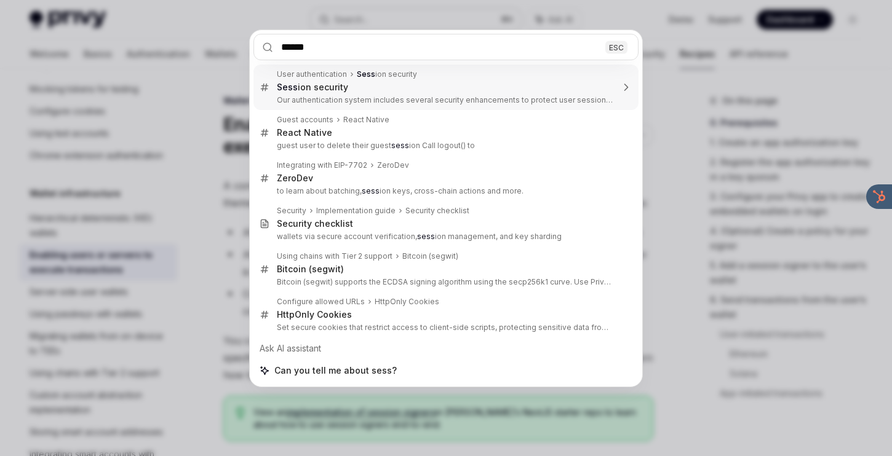 This screenshot has width=892, height=456. I want to click on p: Bitcoin (segwit) supports the ECDSA signing algorithm using the secp256k1 curve. Use Privy's raw sig, so click(445, 282).